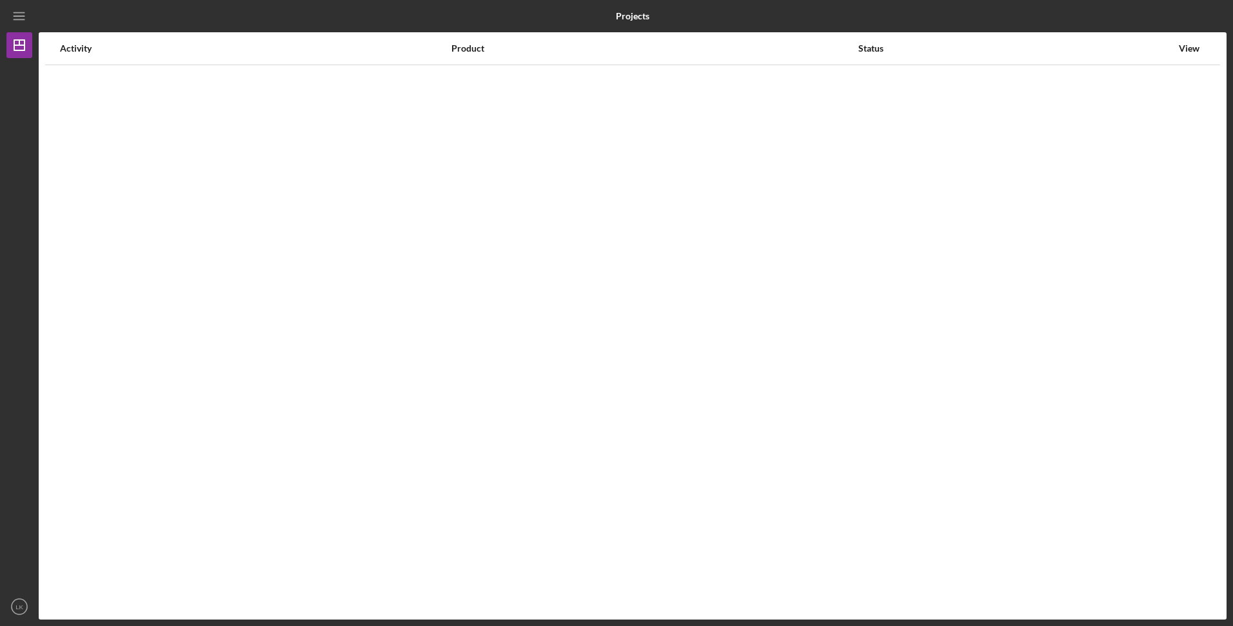 This screenshot has width=1233, height=626. Describe the element at coordinates (1190, 48) in the screenshot. I see `div: View` at that location.